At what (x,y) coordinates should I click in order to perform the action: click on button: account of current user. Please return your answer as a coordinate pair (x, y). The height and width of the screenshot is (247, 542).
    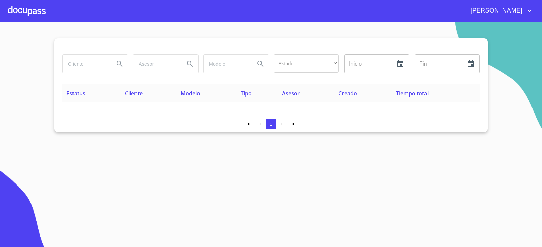
    Looking at the image, I should click on (499, 11).